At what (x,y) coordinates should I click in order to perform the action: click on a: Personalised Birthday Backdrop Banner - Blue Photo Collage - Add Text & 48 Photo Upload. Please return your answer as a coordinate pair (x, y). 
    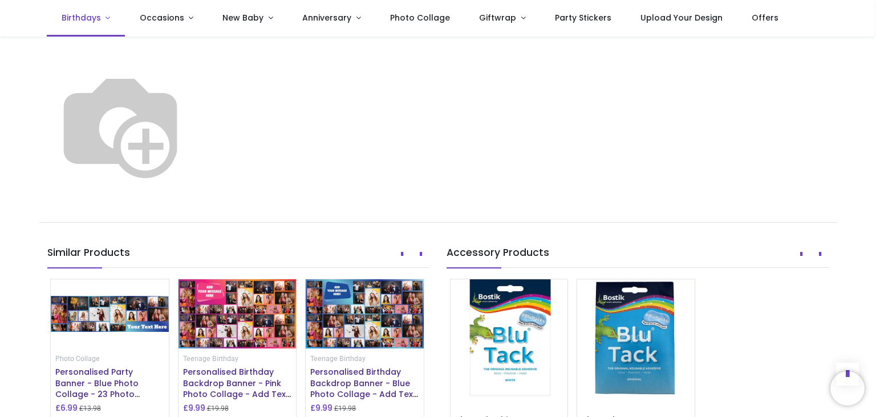
    Looking at the image, I should click on (364, 388).